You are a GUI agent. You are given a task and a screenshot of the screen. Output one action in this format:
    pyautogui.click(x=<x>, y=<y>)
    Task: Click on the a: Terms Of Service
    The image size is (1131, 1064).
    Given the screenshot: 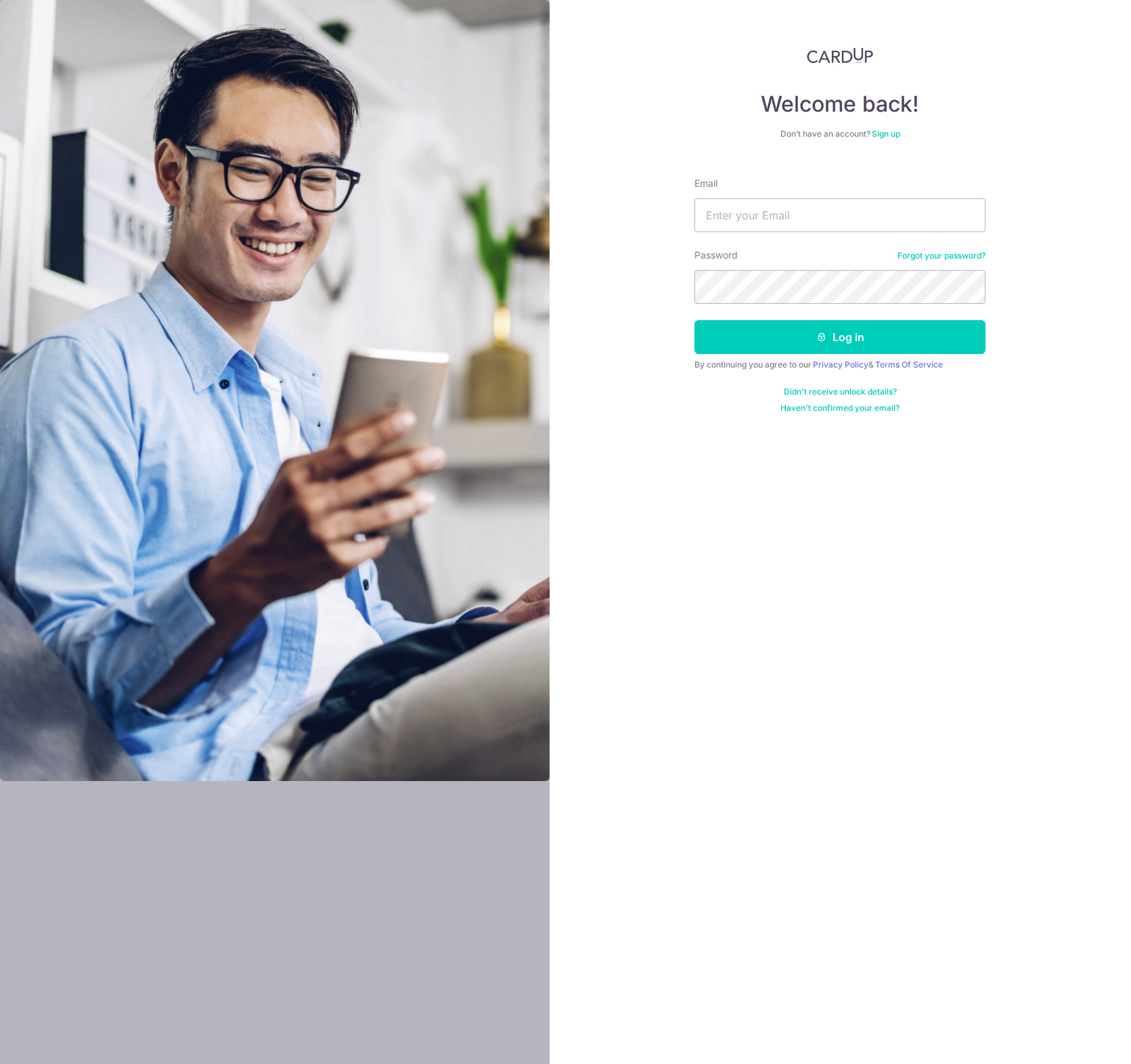 What is the action you would take?
    pyautogui.click(x=908, y=364)
    